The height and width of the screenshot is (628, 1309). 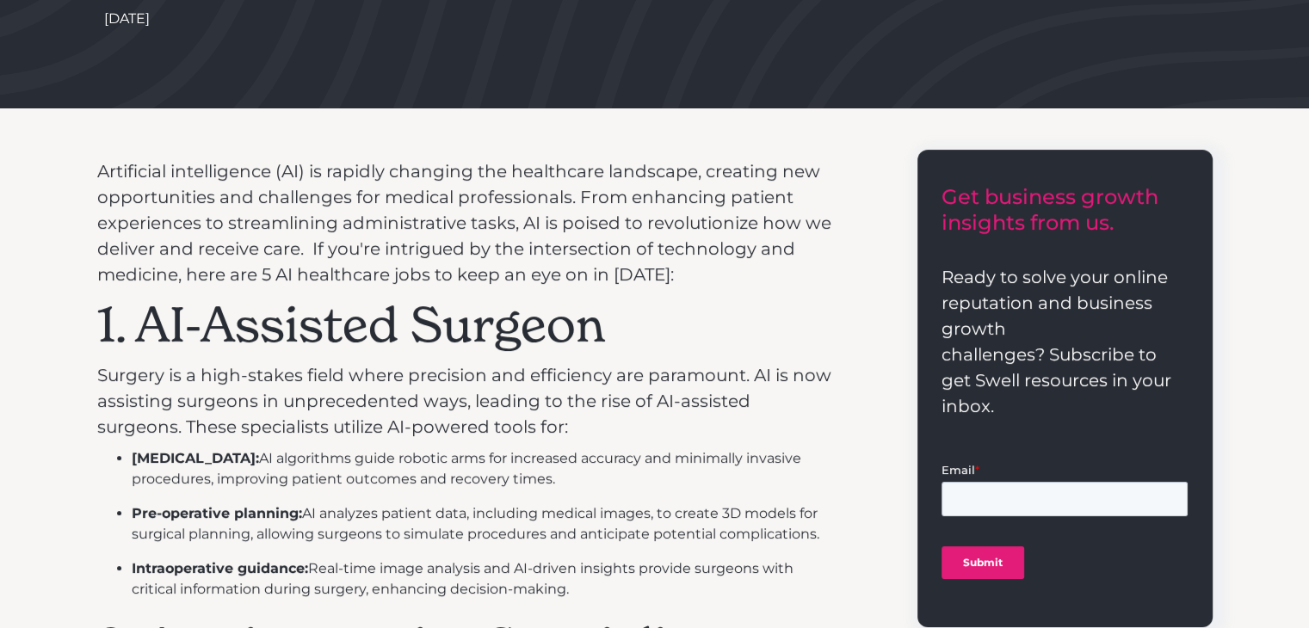 What do you see at coordinates (483, 579) in the screenshot?
I see `li: Real-time image analysis and AI-driven insights provide surgeons with critical information during...` at bounding box center [483, 579].